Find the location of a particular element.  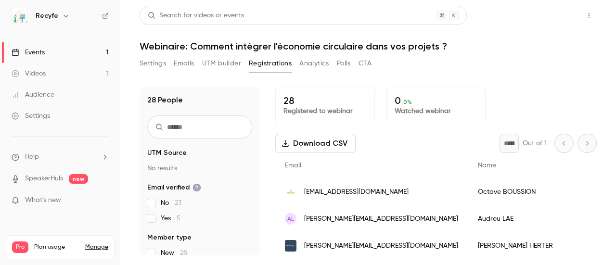

p: 28 is located at coordinates (325, 101).